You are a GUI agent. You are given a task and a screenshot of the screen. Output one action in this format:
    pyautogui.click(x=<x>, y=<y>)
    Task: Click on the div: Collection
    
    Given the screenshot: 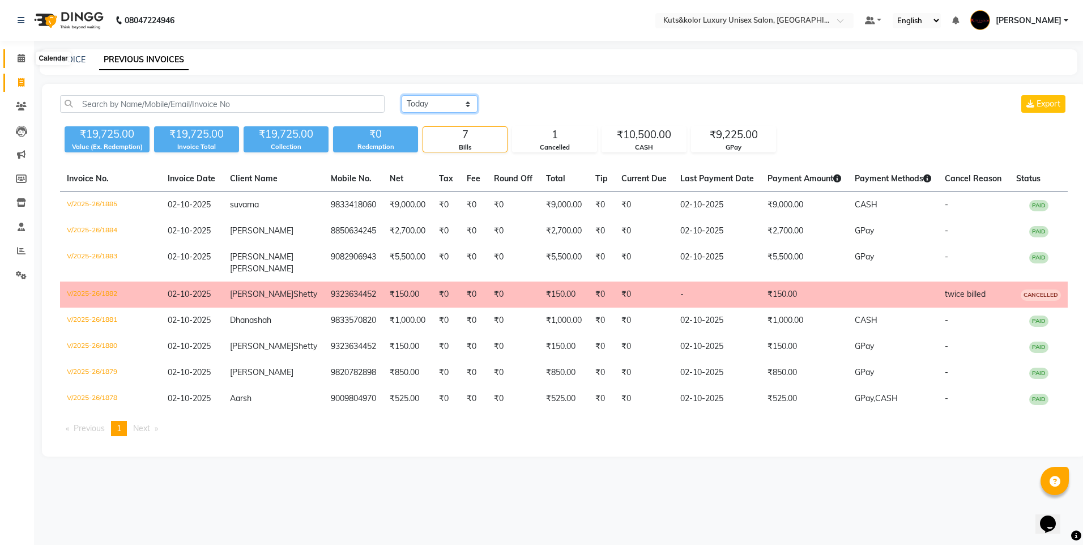 What is the action you would take?
    pyautogui.click(x=286, y=147)
    